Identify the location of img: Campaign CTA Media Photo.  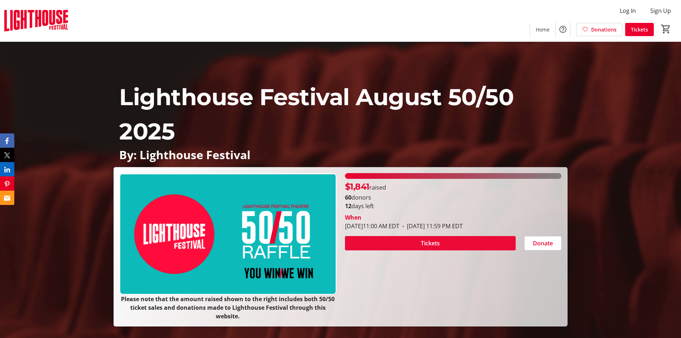
(228, 234).